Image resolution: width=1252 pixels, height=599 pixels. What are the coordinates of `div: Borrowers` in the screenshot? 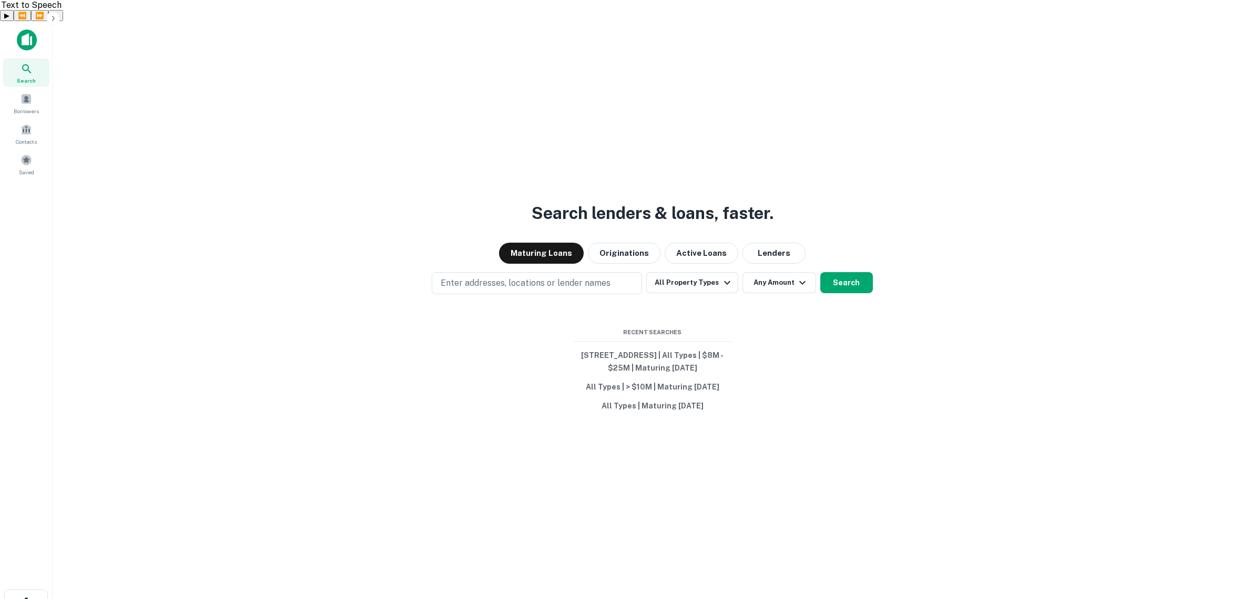 It's located at (26, 103).